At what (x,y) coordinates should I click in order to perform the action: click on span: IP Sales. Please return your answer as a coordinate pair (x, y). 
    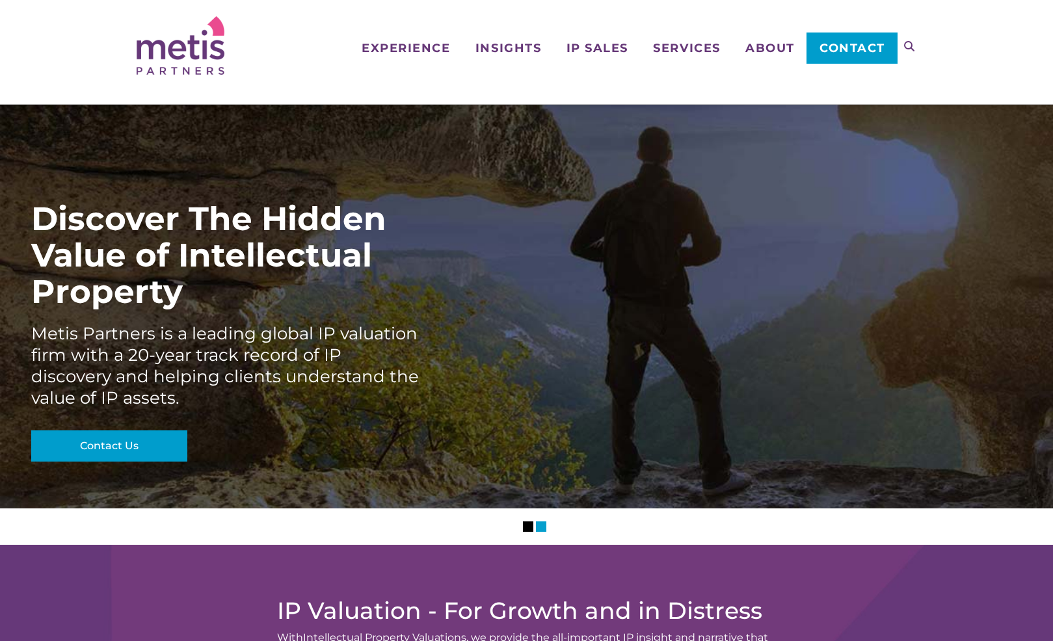
    Looking at the image, I should click on (597, 48).